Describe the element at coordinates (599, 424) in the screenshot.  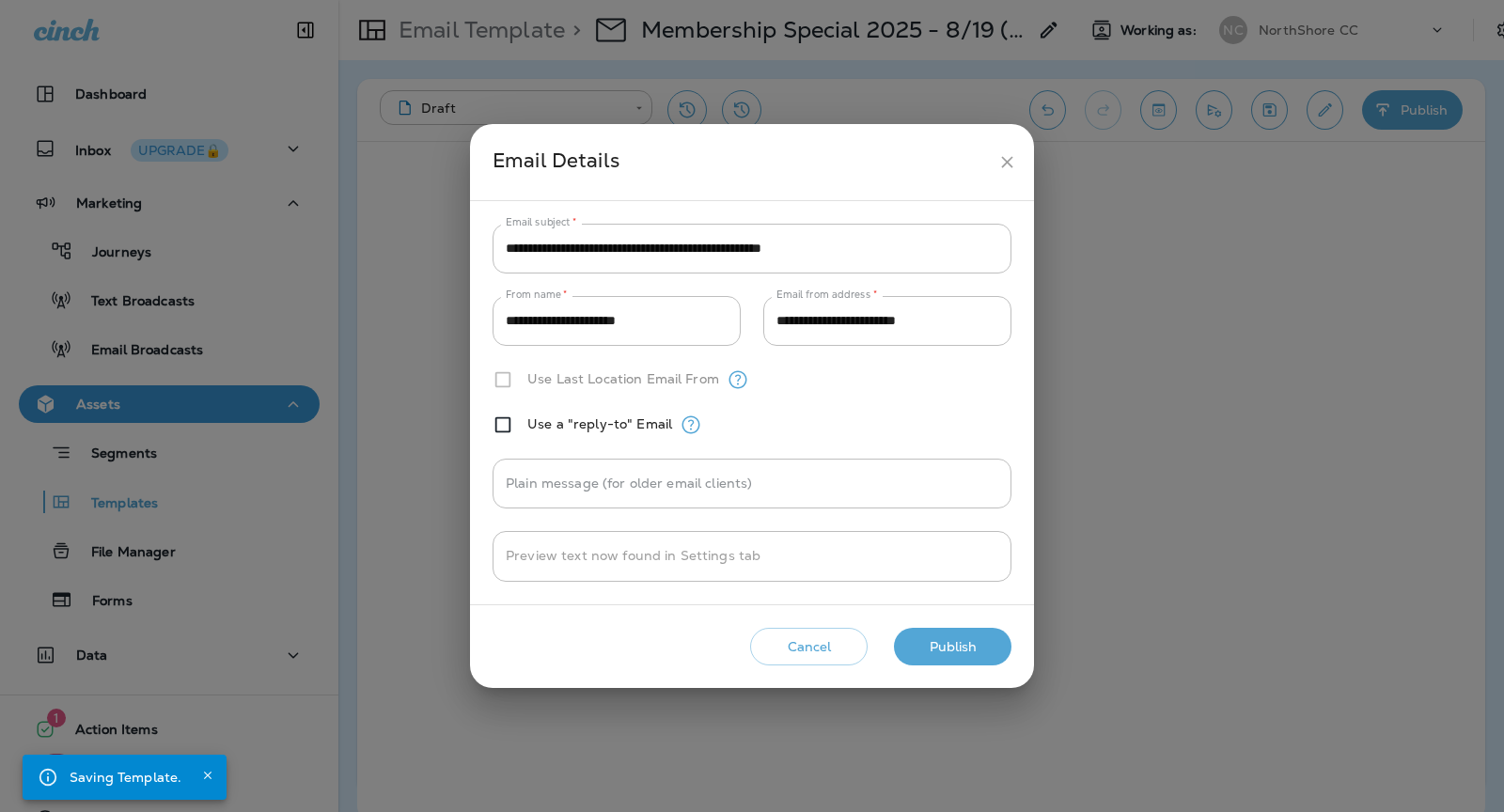
I see `label: Use a "reply-to" Email` at that location.